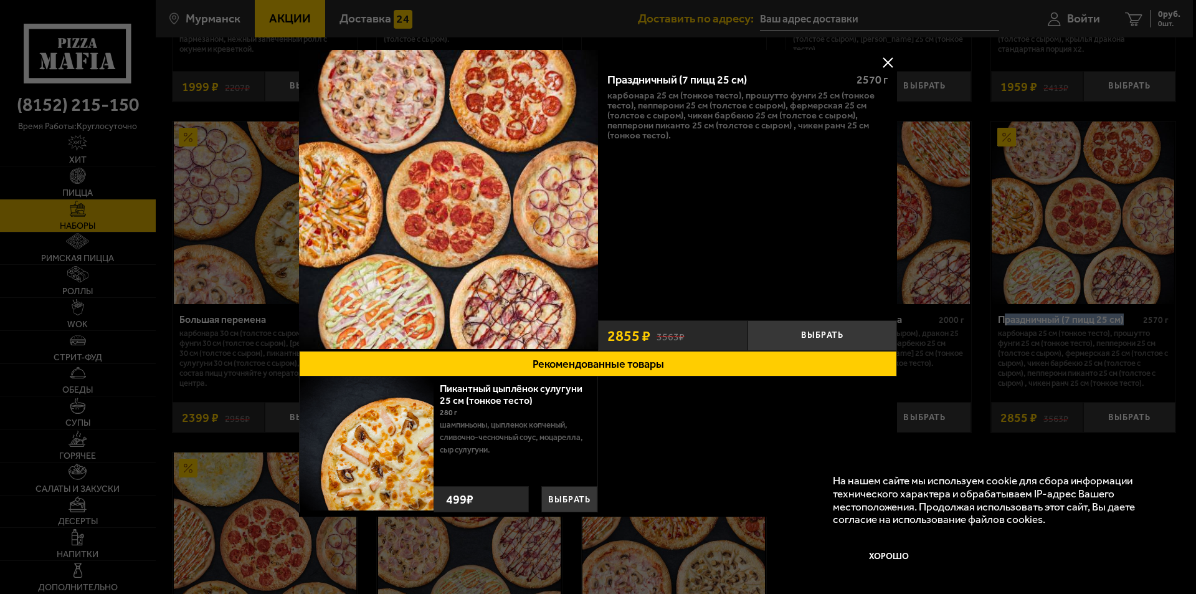 This screenshot has width=1196, height=594. Describe the element at coordinates (460, 499) in the screenshot. I see `strong: 499 ₽` at that location.